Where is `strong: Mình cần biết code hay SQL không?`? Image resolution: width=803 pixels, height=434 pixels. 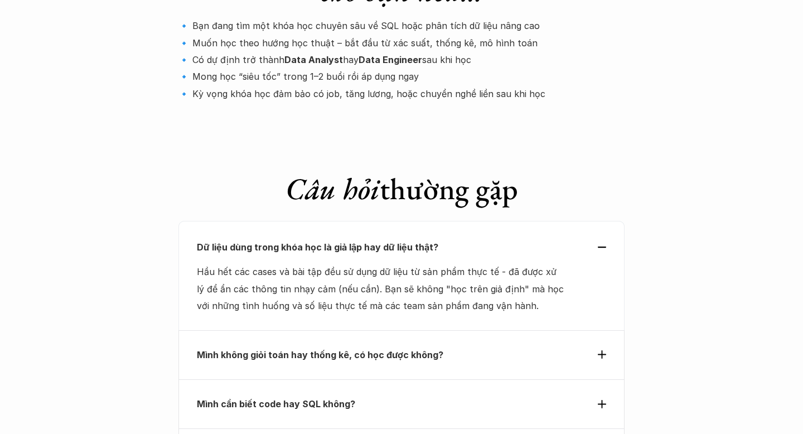 strong: Mình cần biết code hay SQL không? is located at coordinates (276, 404).